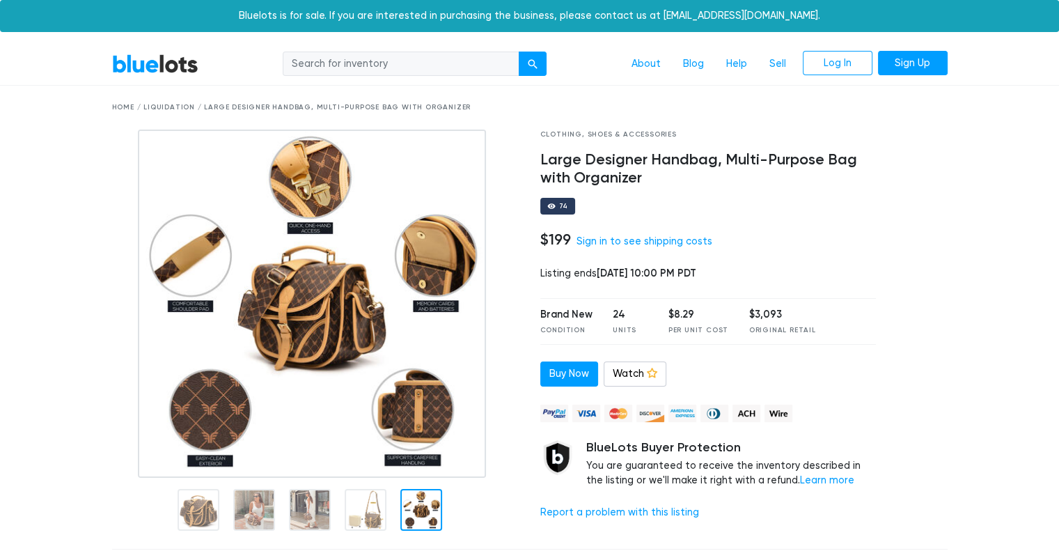 The width and height of the screenshot is (1059, 551). Describe the element at coordinates (778, 64) in the screenshot. I see `a: Sell` at that location.